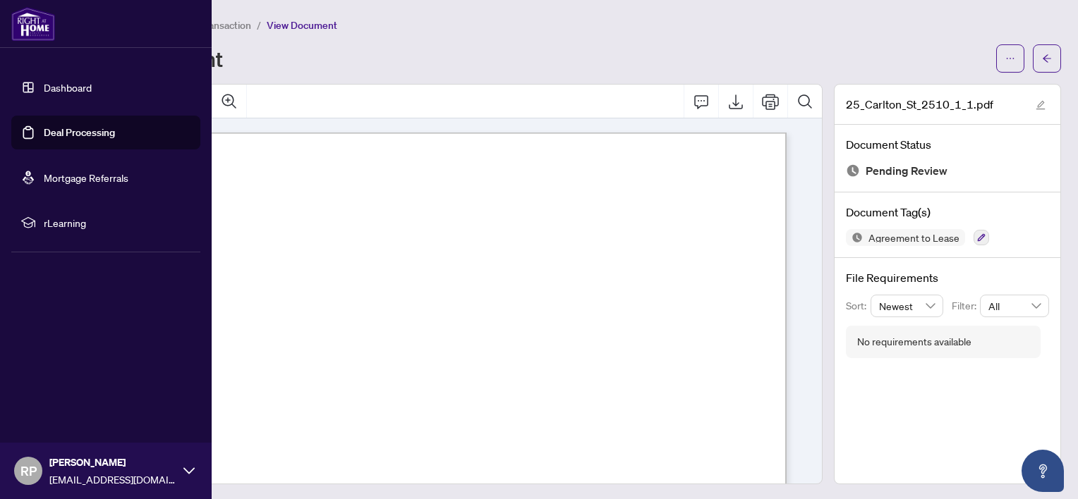 This screenshot has width=1078, height=499. I want to click on span: arrow-left, so click(1047, 59).